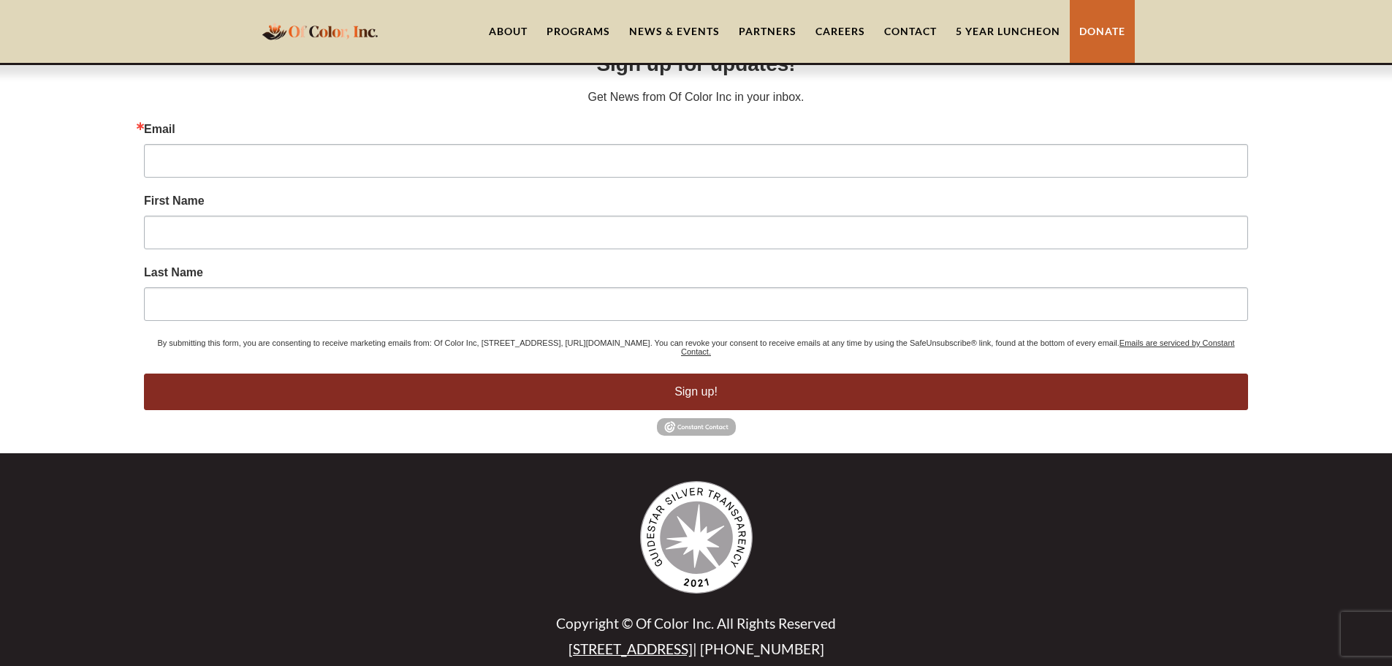 The image size is (1392, 666). Describe the element at coordinates (958, 347) in the screenshot. I see `a: Emails are serviced by Constant Contact.` at that location.